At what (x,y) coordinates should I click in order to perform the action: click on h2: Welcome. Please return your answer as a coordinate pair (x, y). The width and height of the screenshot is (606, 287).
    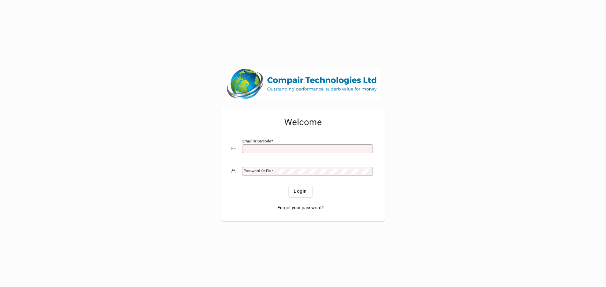
    Looking at the image, I should click on (303, 123).